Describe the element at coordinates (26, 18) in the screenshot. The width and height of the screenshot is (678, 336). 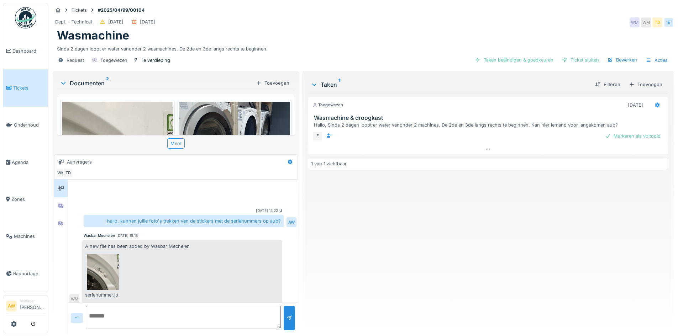
I see `img: Badge_color-CXgf-gQk.svg` at that location.